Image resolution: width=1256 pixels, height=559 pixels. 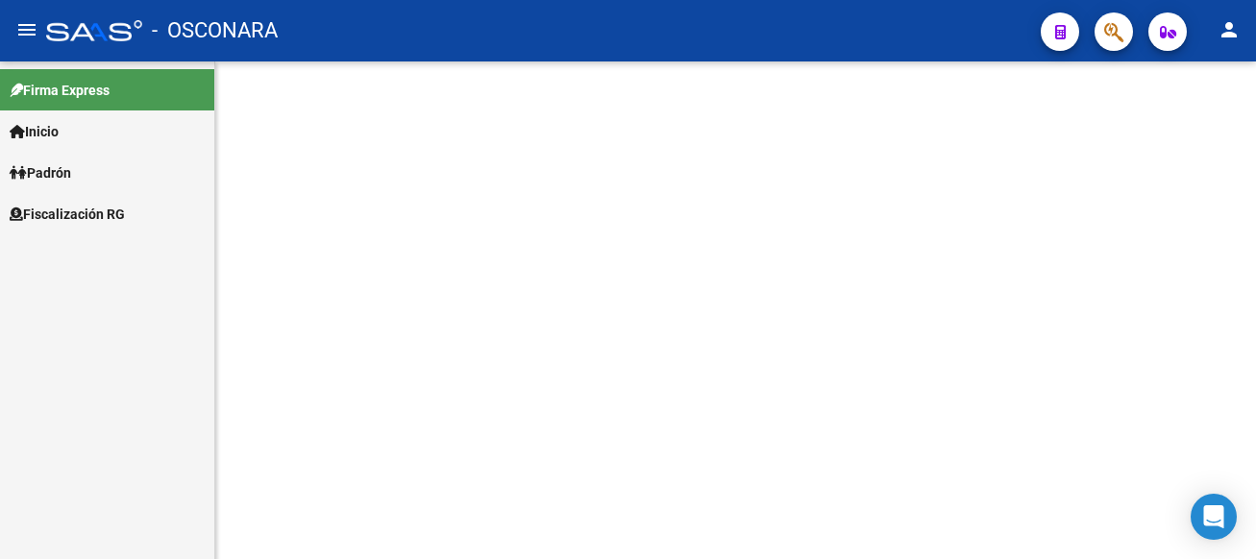 What do you see at coordinates (214, 31) in the screenshot?
I see `span: - OSCONARA` at bounding box center [214, 31].